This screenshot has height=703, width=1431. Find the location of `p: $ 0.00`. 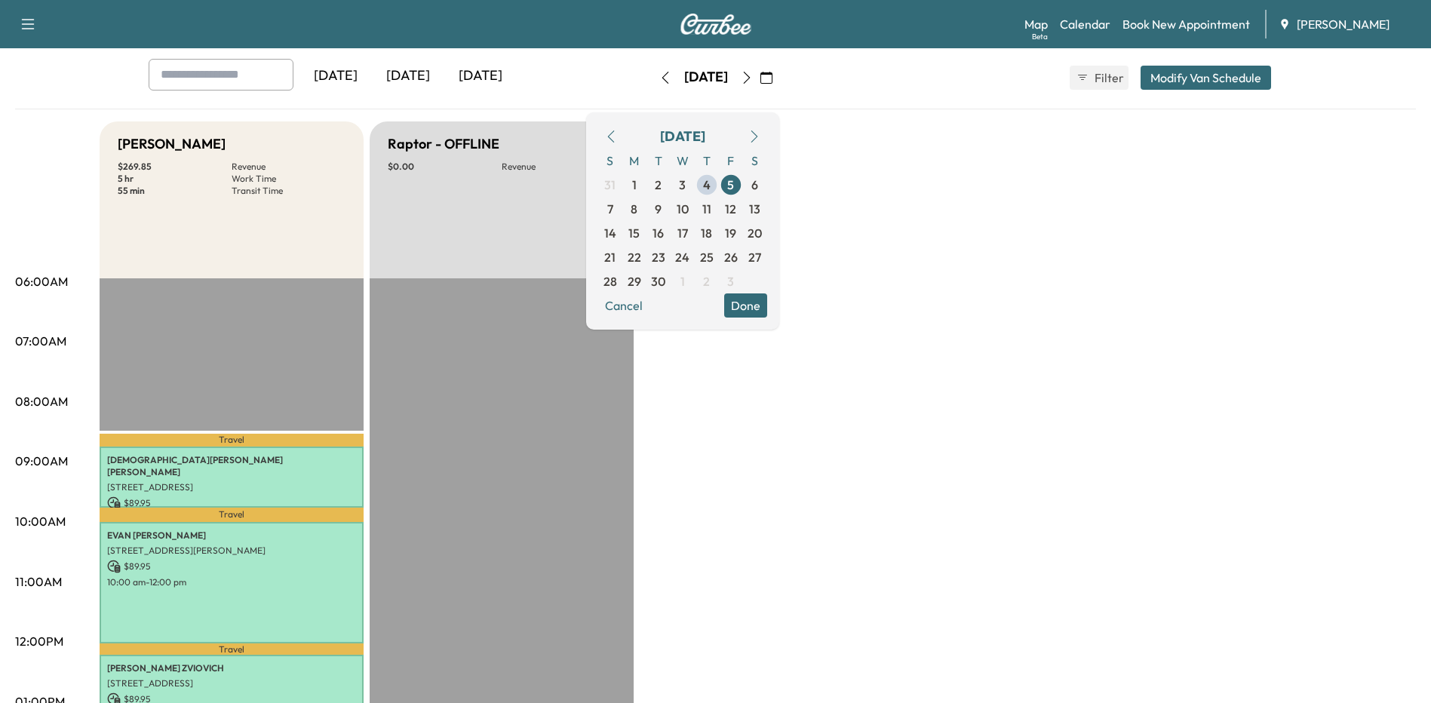

p: $ 0.00 is located at coordinates (444, 167).